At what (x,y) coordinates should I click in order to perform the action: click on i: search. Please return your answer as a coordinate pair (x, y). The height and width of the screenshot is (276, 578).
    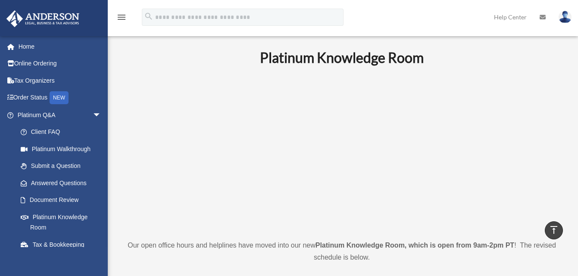
    Looking at the image, I should click on (149, 16).